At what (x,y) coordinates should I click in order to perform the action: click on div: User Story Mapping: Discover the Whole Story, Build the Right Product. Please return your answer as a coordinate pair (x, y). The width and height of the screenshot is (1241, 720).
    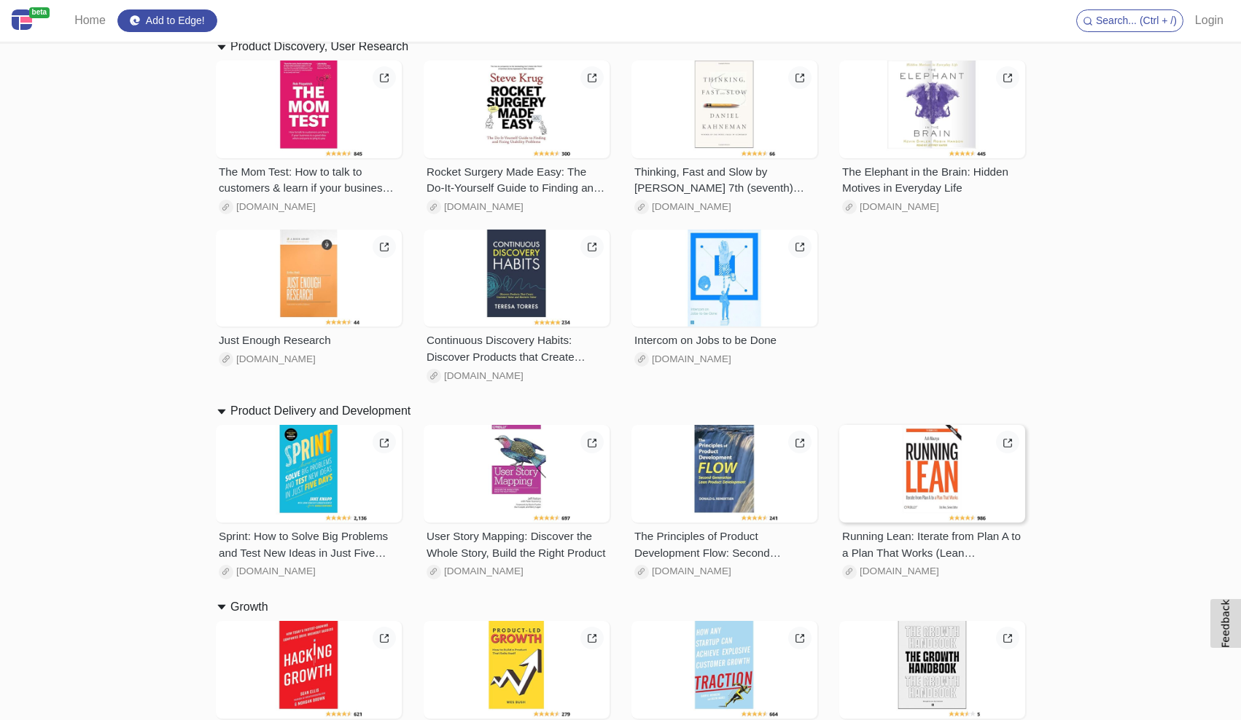
    Looking at the image, I should click on (516, 545).